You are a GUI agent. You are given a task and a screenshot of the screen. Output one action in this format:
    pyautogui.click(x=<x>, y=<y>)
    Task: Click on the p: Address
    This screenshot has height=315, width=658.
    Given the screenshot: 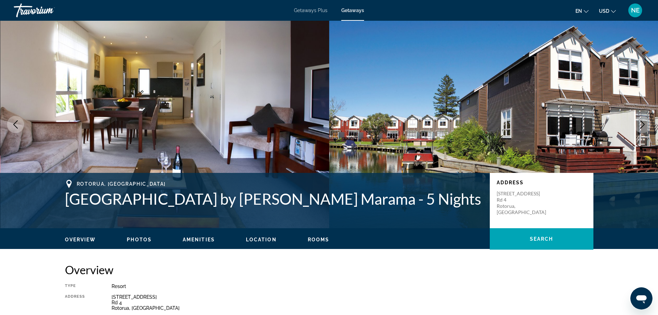 What is the action you would take?
    pyautogui.click(x=542, y=182)
    